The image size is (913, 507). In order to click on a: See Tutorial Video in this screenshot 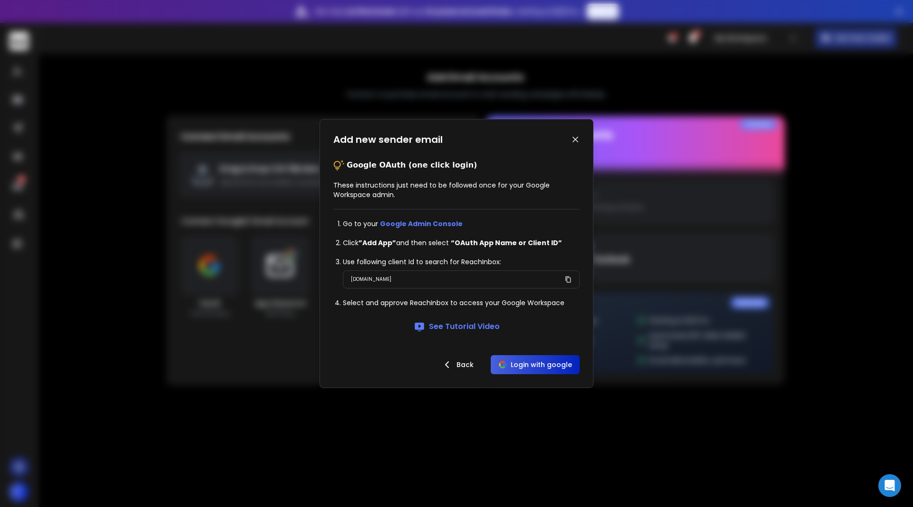, I will do `click(457, 326)`.